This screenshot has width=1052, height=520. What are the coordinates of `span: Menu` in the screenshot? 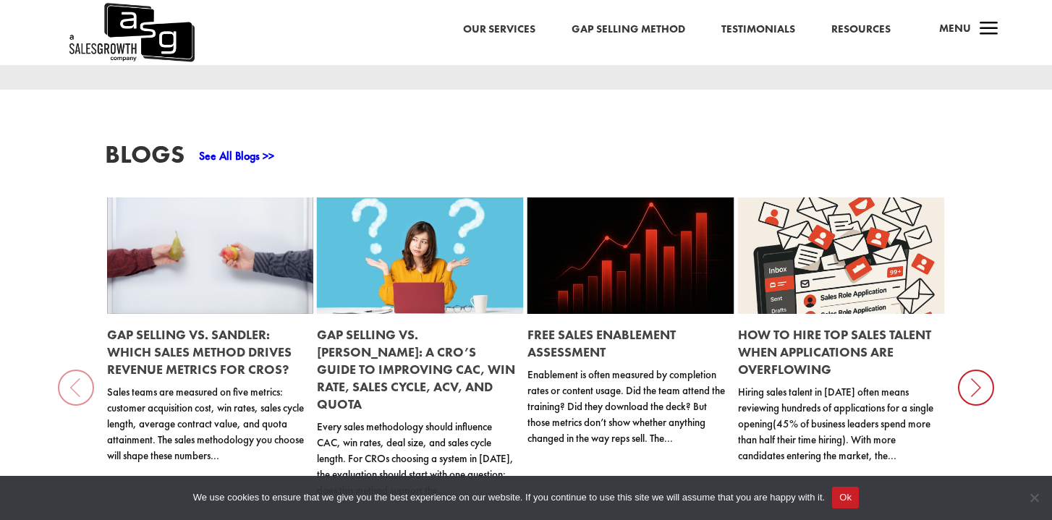 It's located at (955, 28).